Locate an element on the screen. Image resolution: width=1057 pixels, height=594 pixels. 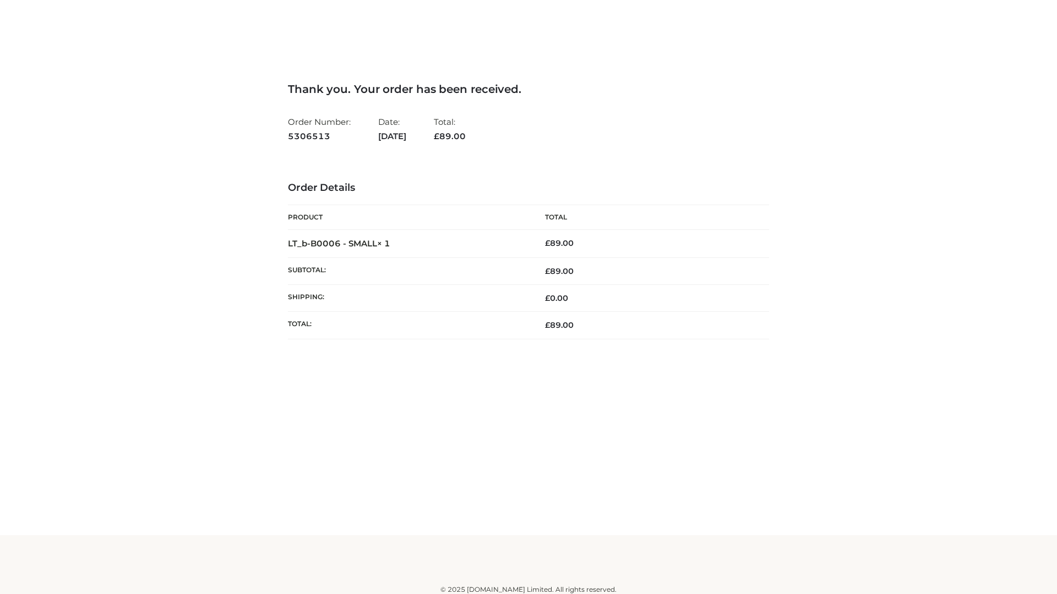
li: Date: is located at coordinates (392, 129).